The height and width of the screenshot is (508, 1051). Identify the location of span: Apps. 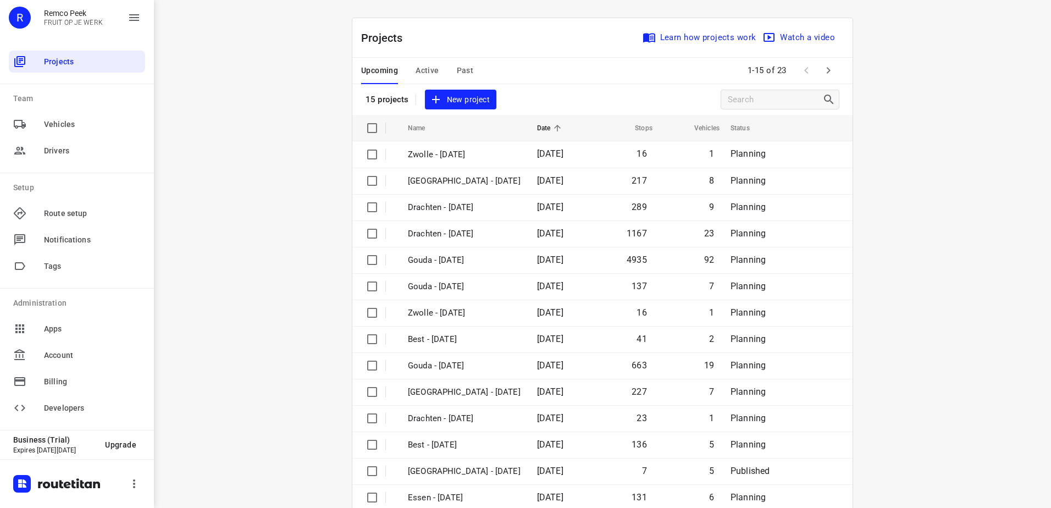
(92, 329).